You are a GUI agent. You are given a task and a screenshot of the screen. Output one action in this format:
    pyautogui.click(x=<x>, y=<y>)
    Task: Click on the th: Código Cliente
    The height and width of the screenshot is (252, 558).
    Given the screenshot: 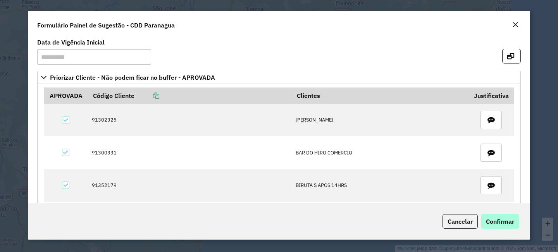 What is the action you would take?
    pyautogui.click(x=190, y=96)
    